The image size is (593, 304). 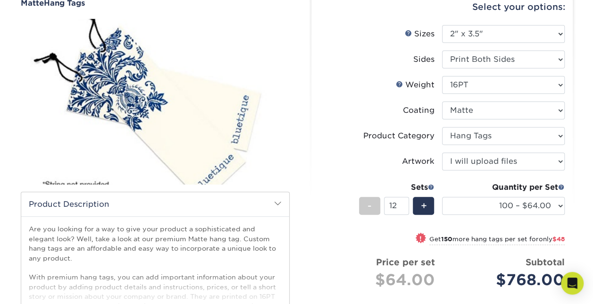 I want to click on span: only, so click(x=552, y=239).